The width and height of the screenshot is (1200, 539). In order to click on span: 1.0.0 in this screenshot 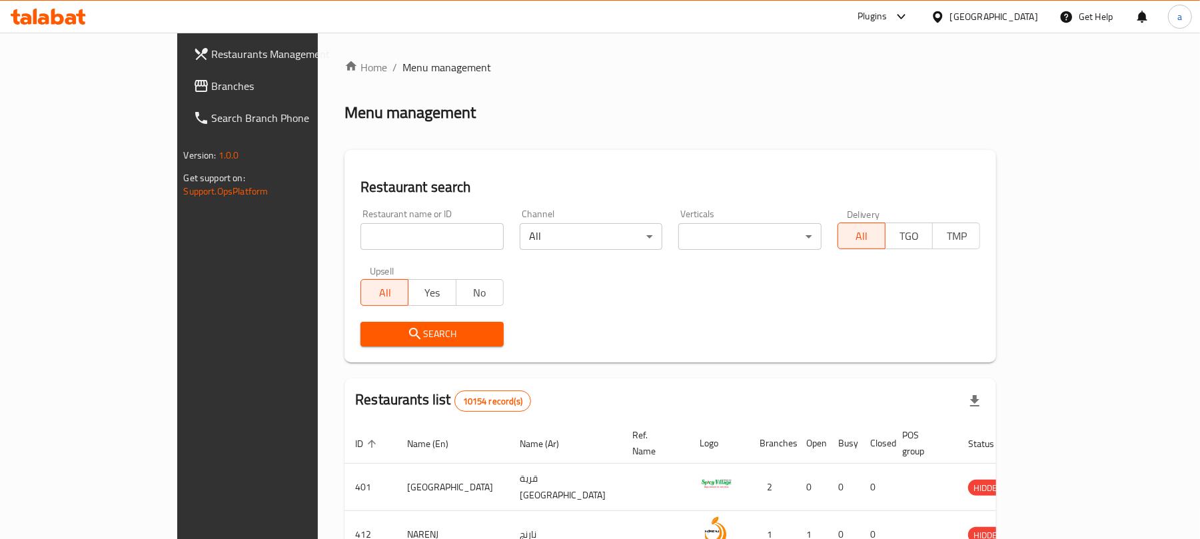, I will do `click(229, 155)`.